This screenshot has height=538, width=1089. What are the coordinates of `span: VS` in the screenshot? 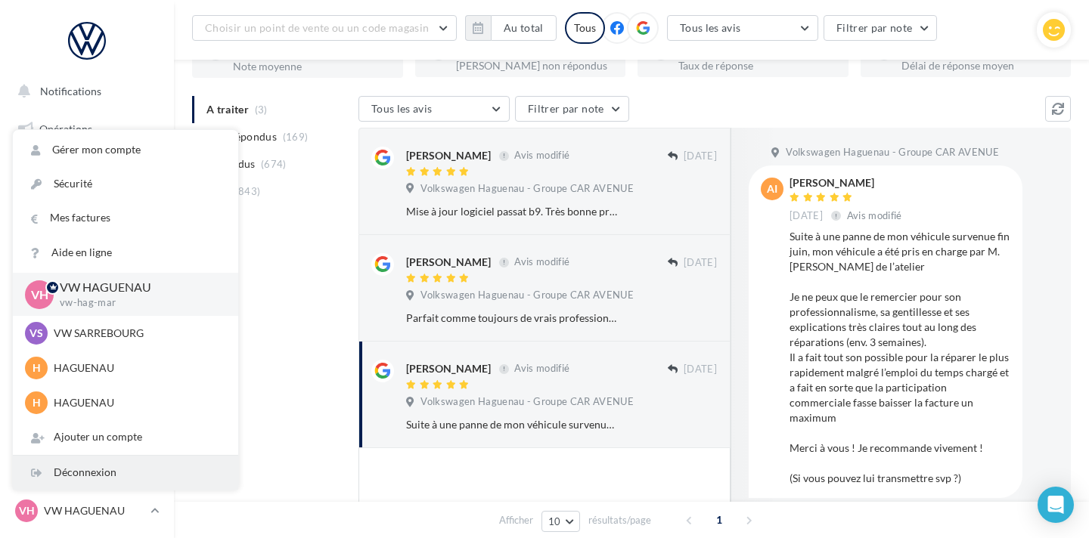 It's located at (36, 333).